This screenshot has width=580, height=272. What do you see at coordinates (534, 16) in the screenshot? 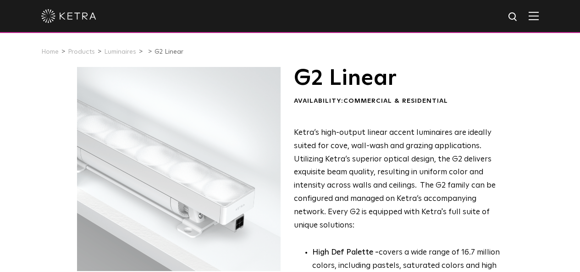
I see `img: Hamburger%20Nav.svg` at bounding box center [534, 16].